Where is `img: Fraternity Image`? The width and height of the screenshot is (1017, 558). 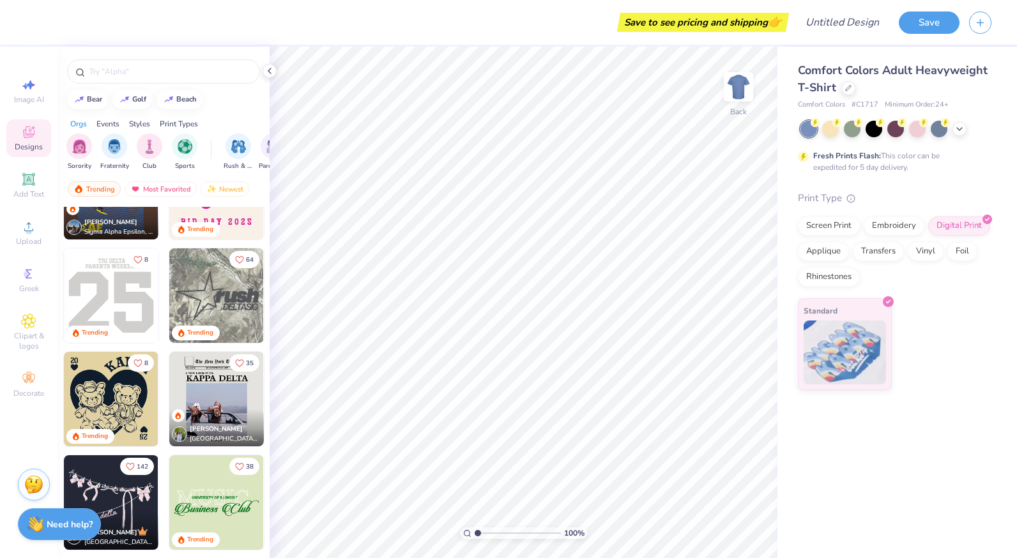
img: Fraternity Image is located at coordinates (114, 146).